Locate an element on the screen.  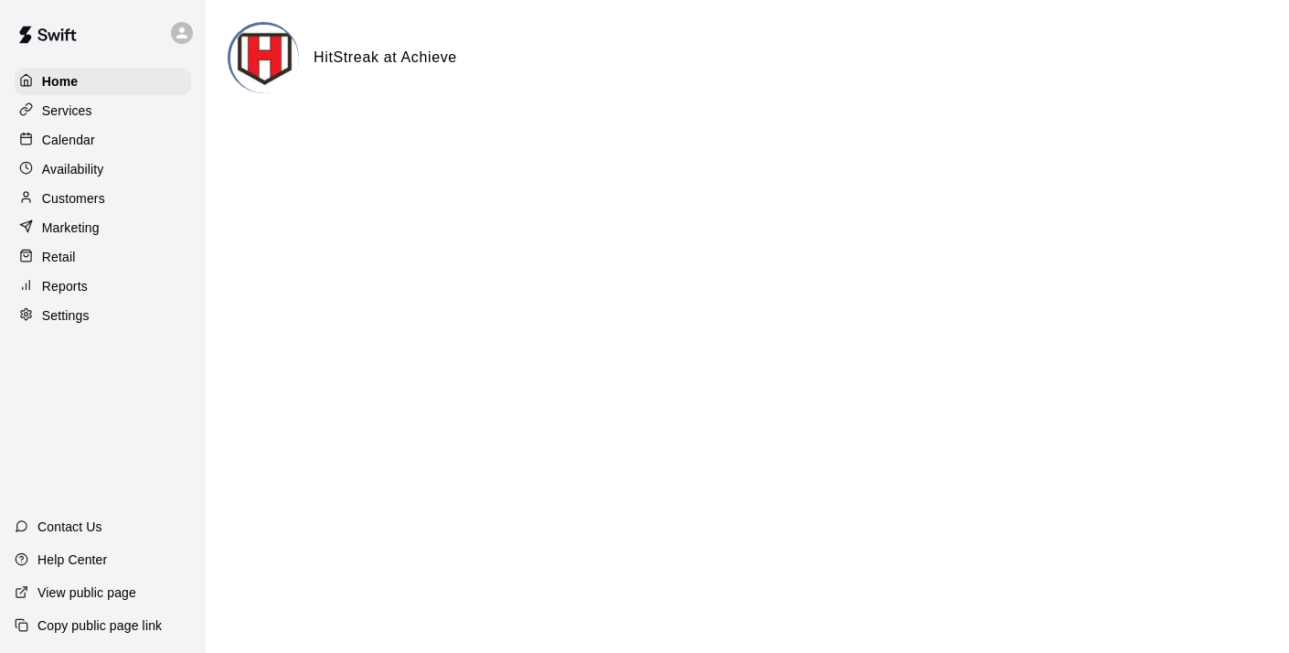
a: Calendar is located at coordinates (102, 140).